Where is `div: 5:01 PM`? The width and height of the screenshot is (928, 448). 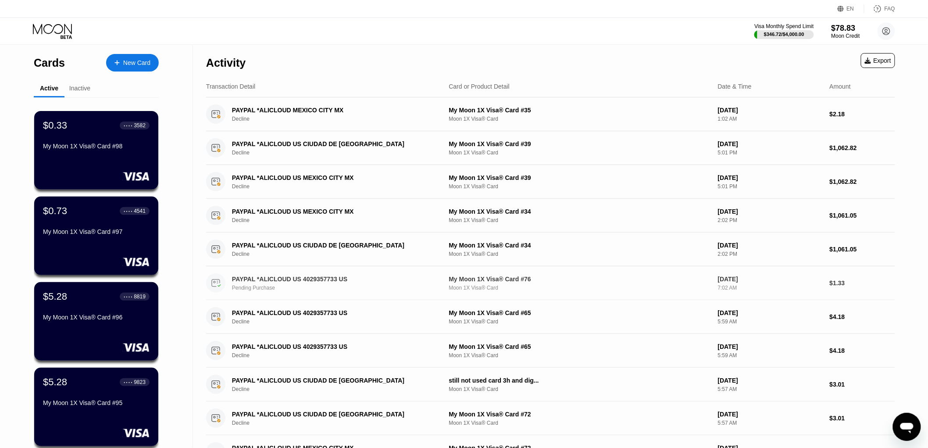
div: 5:01 PM is located at coordinates (770, 153).